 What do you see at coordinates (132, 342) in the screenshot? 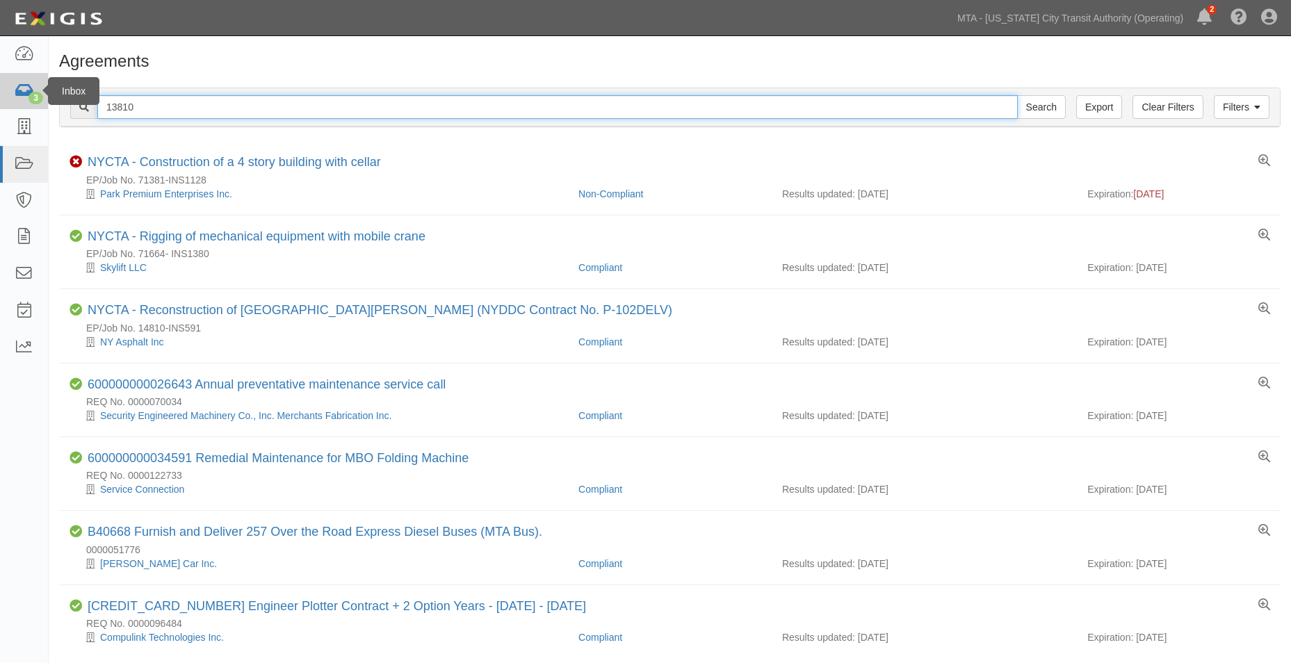
I see `a: NY Asphalt Inc` at bounding box center [132, 342].